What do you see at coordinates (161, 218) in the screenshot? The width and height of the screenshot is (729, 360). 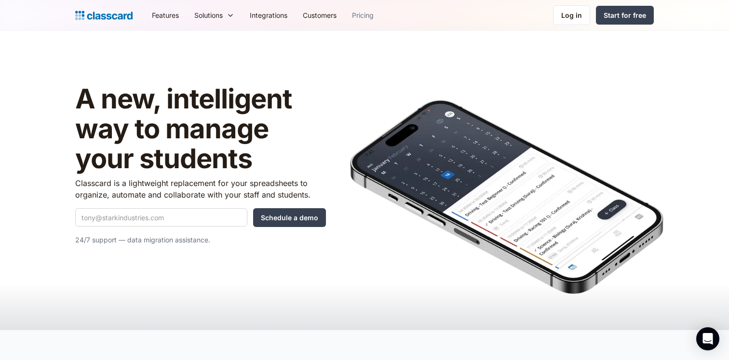 I see `input: tony@starkindustries.com` at bounding box center [161, 218].